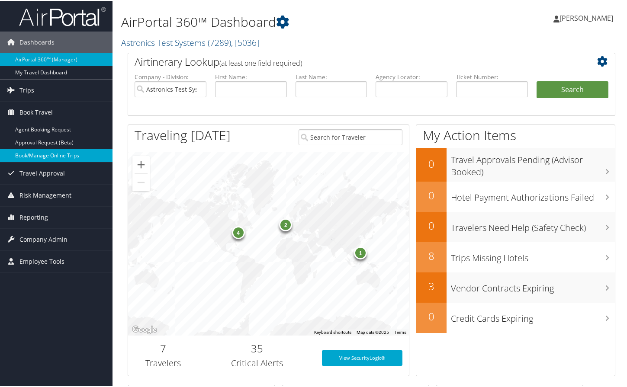 The image size is (627, 387). What do you see at coordinates (515, 256) in the screenshot?
I see `a: 8Trips Missing Hotels` at bounding box center [515, 256].